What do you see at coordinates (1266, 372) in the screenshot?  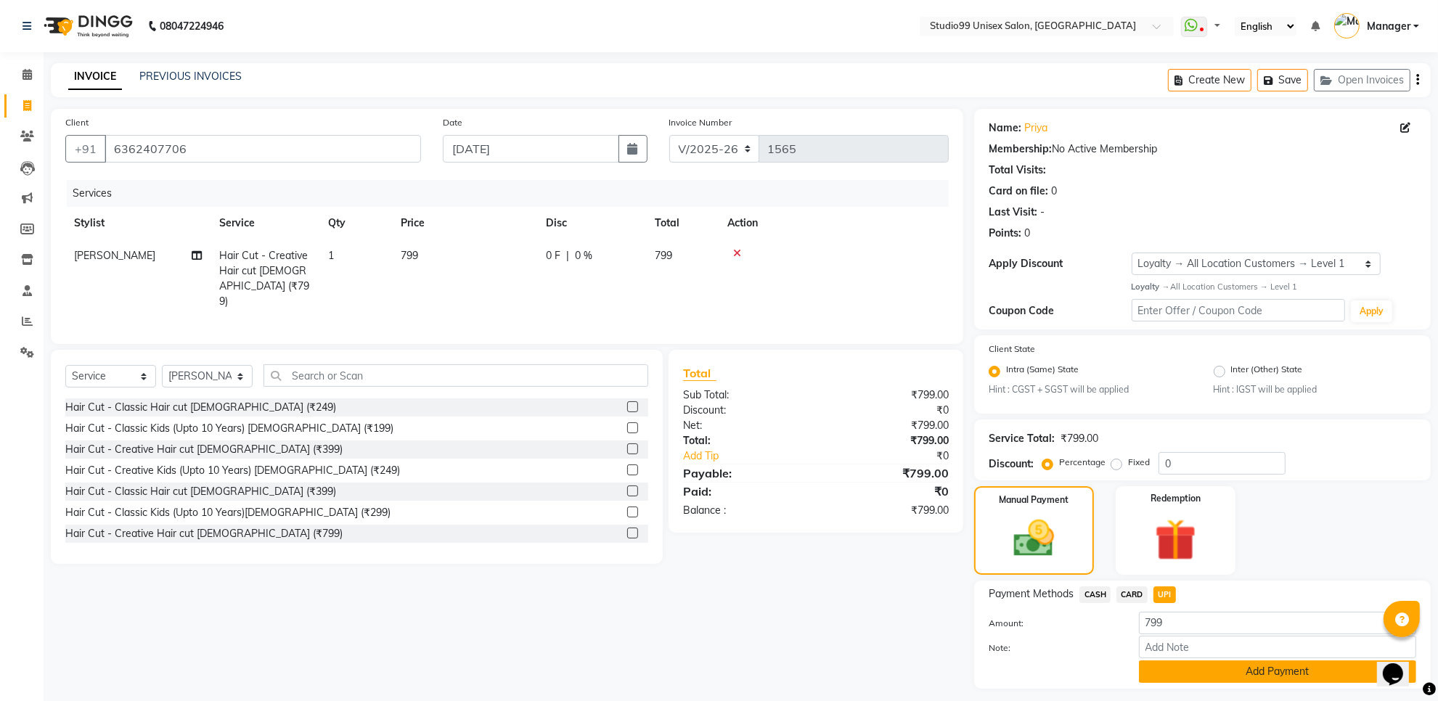 I see `label: Inter (Other) State` at bounding box center [1266, 372].